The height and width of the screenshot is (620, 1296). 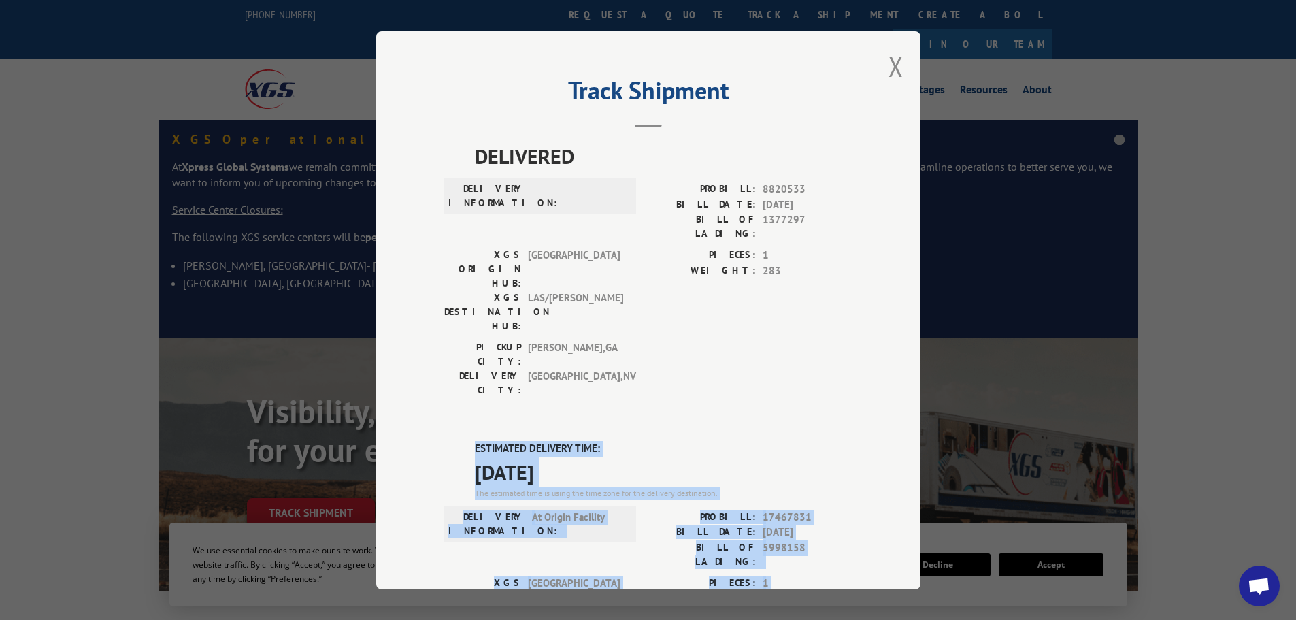 I want to click on span: 5998158, so click(x=808, y=554).